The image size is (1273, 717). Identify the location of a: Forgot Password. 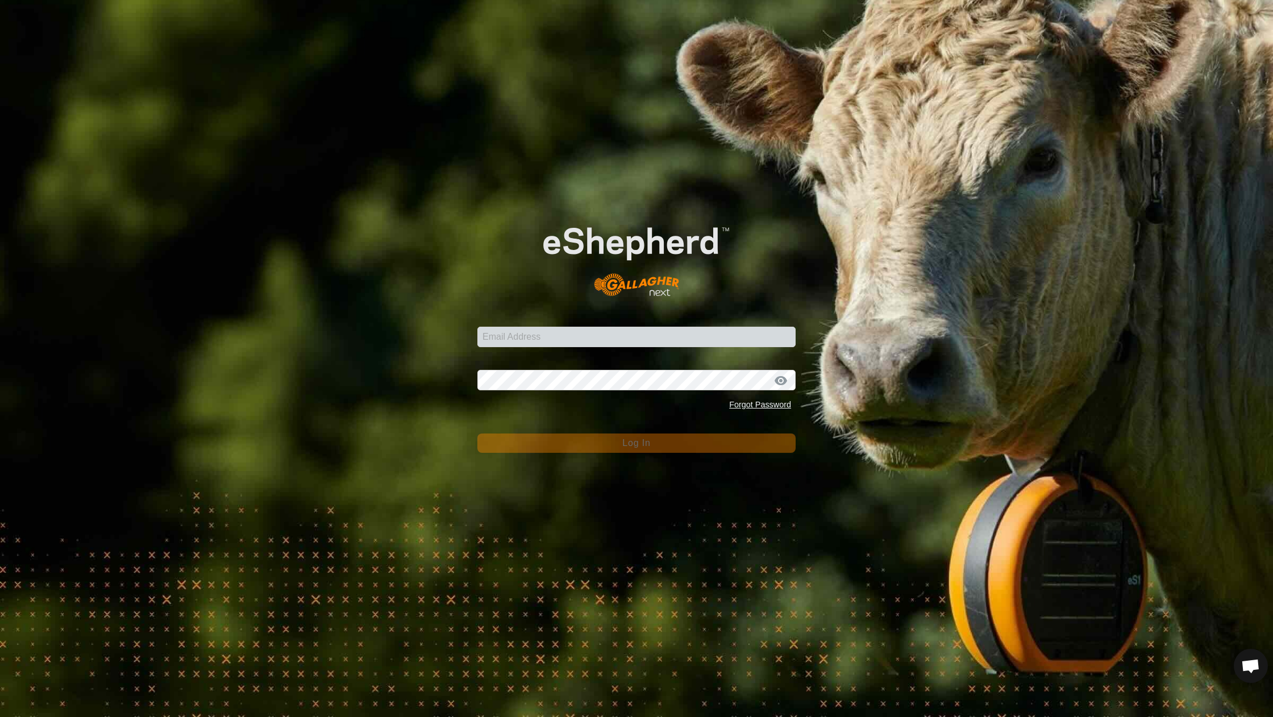
(760, 405).